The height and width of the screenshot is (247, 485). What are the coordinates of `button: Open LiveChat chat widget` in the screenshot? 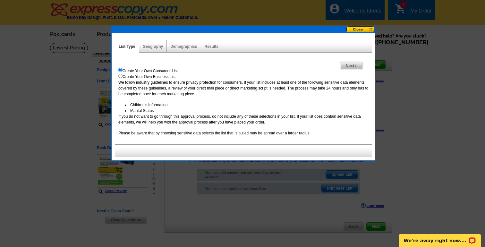 It's located at (78, 14).